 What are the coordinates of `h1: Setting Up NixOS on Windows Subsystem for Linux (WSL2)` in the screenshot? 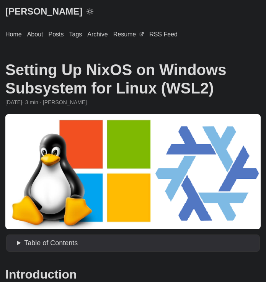 It's located at (133, 79).